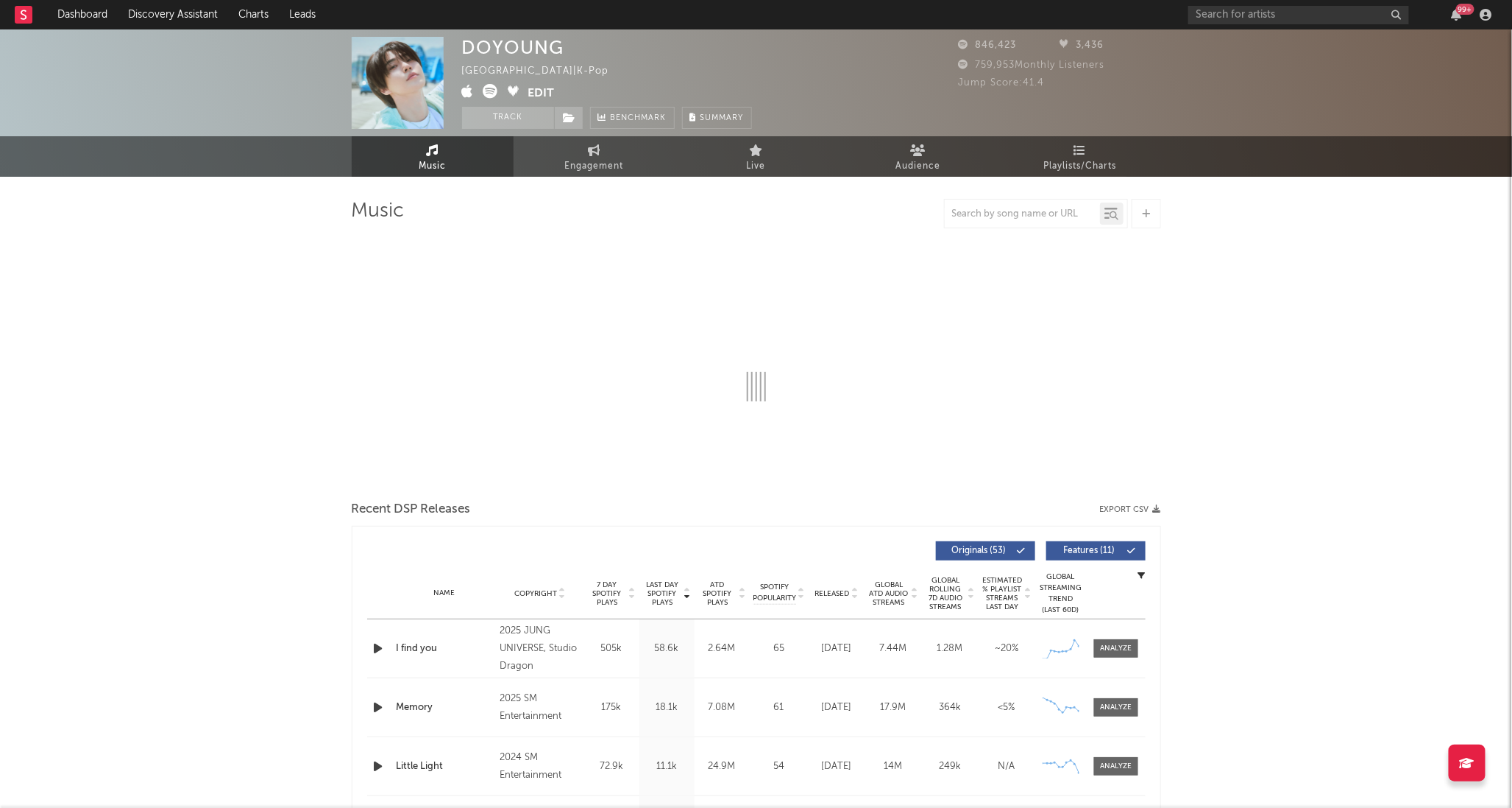 The image size is (1512, 808). I want to click on div: I find you, so click(445, 648).